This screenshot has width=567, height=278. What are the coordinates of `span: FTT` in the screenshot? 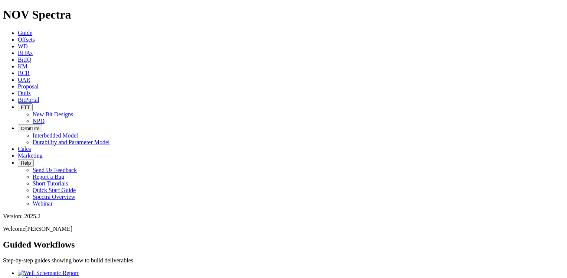 It's located at (25, 107).